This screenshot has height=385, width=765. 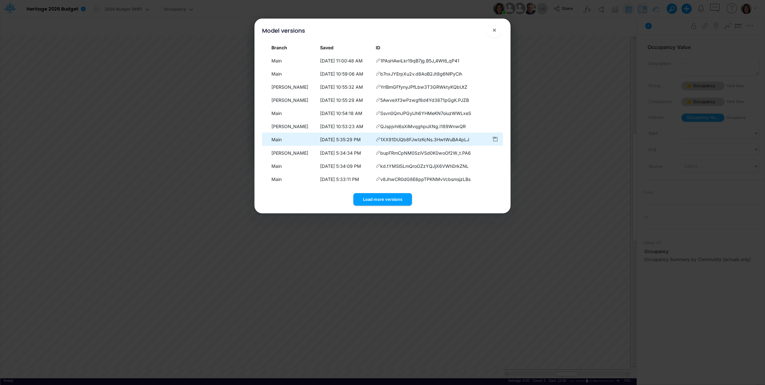 I want to click on th: Local date/time when this version was saved, so click(x=345, y=47).